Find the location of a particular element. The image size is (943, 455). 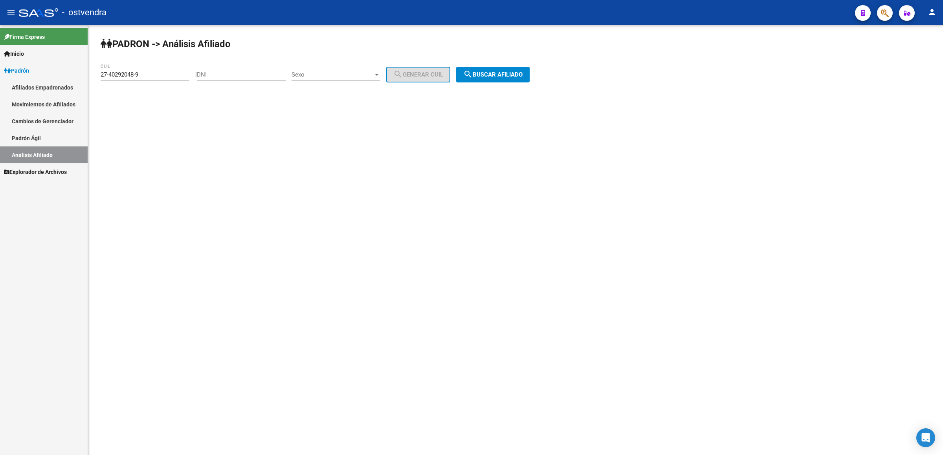

span: Sexo is located at coordinates (332, 75).